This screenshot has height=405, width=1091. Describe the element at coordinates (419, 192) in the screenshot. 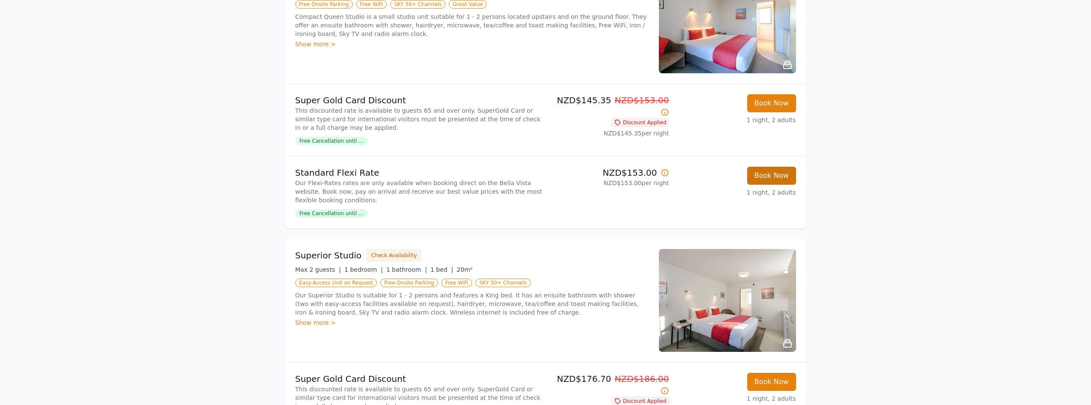

I see `p: Our Flexi-Rates rates are only available when booking direct on the Bella Vista website. Book now...` at that location.